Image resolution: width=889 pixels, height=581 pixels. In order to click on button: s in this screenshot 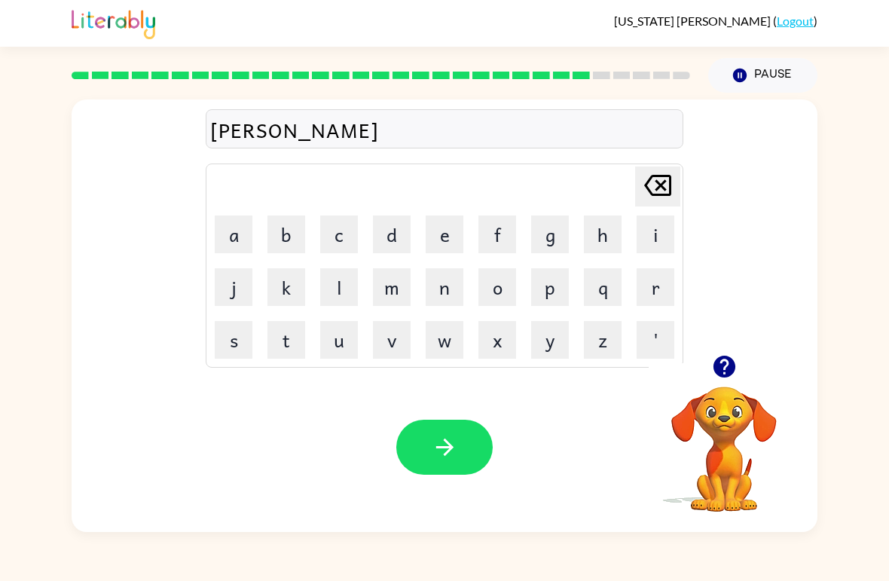, I will do `click(234, 340)`.